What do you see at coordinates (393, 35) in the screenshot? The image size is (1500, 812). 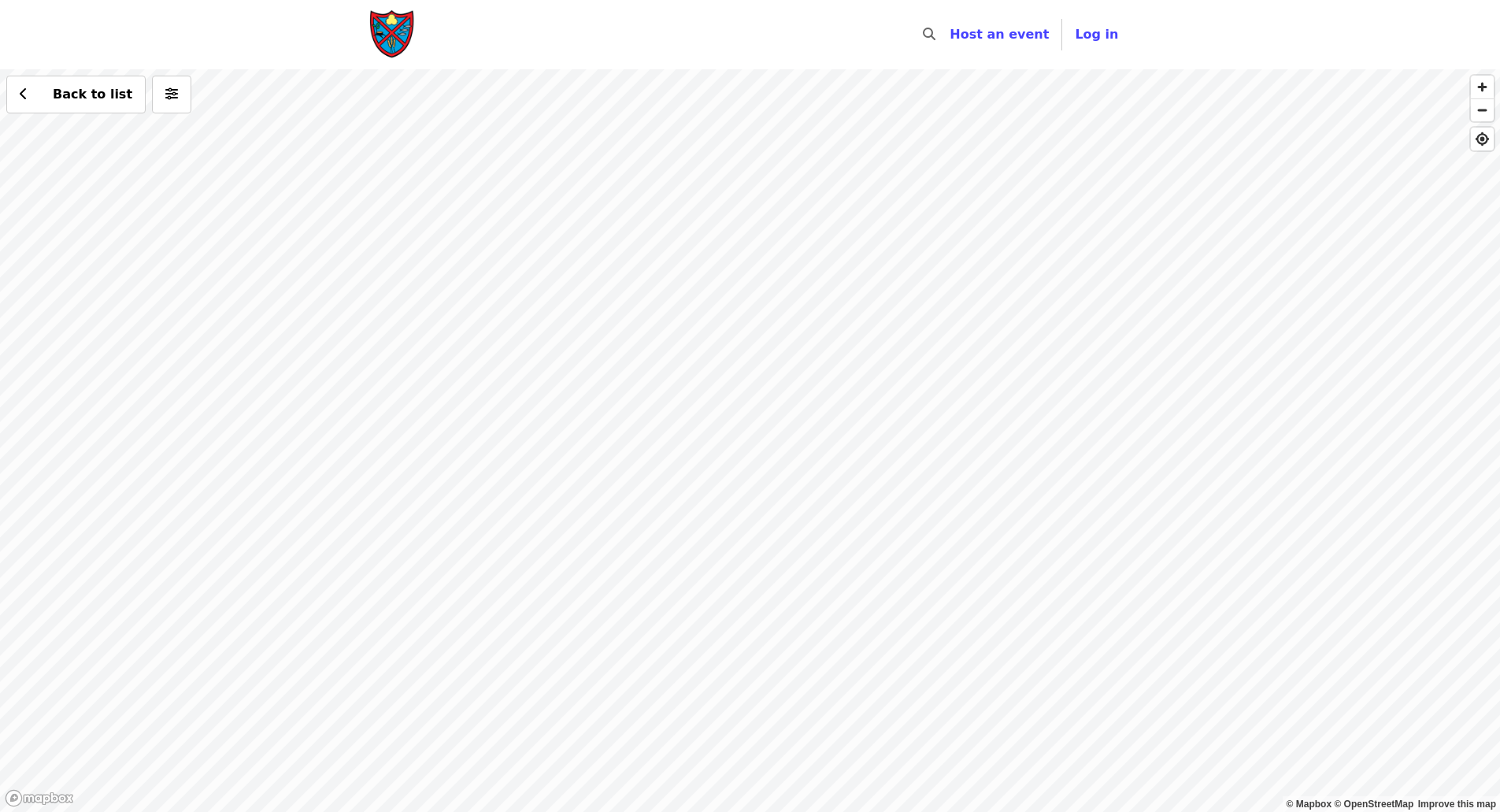 I see `img: Society of St. Andrew - Home` at bounding box center [393, 35].